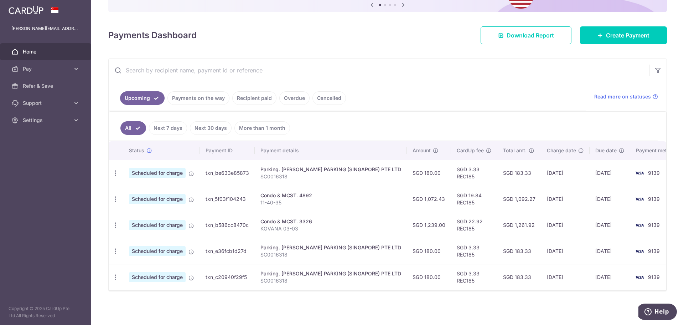 The width and height of the screenshot is (684, 325). Describe the element at coordinates (429, 198) in the screenshot. I see `td: SGD 1,072.43` at that location.